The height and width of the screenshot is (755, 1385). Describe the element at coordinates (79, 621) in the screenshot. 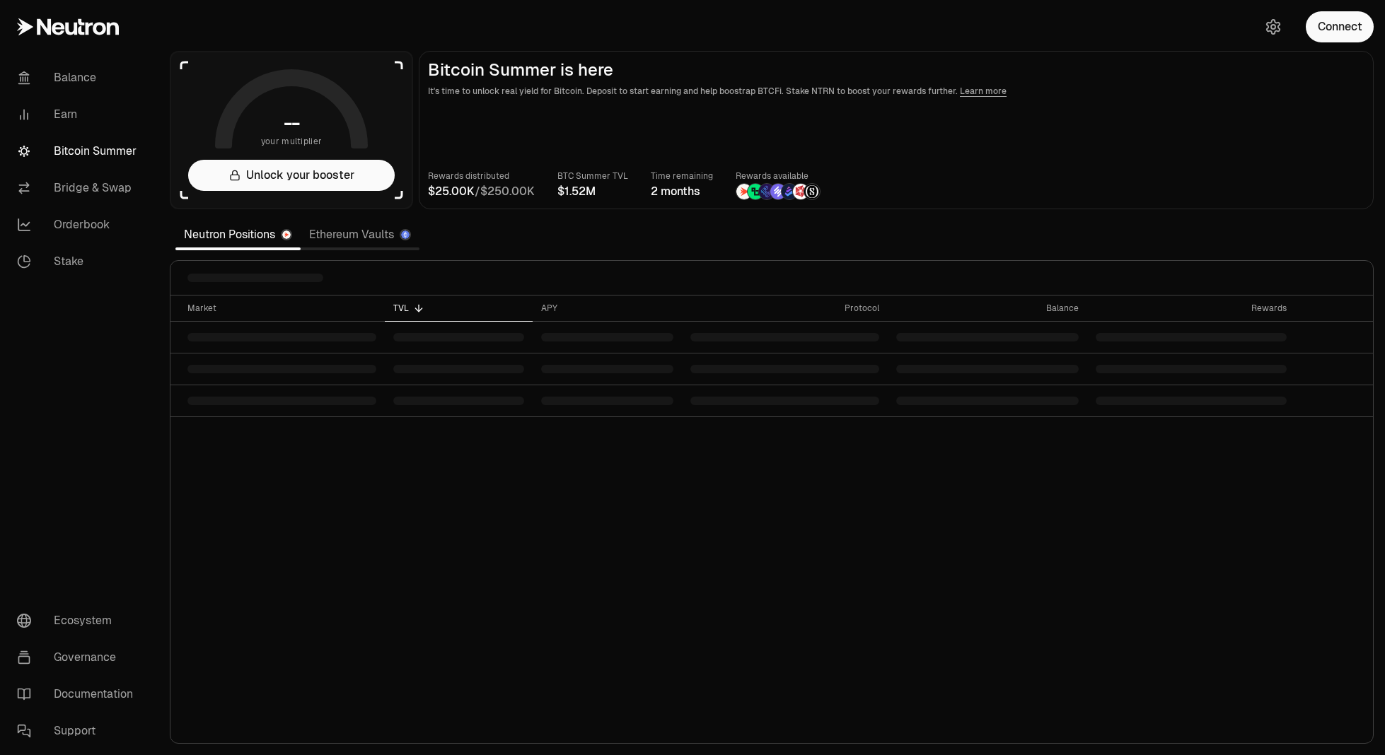

I see `a: Ecosystem` at that location.